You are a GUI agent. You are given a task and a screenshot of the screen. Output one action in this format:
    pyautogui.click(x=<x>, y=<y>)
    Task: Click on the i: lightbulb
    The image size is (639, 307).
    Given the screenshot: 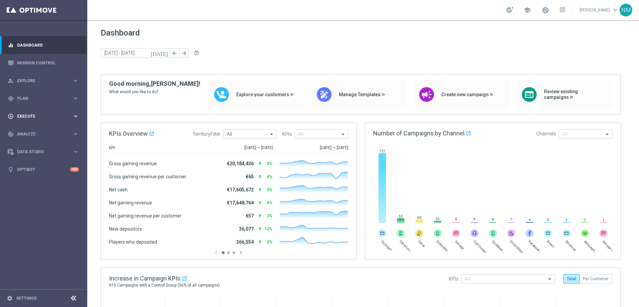 What is the action you would take?
    pyautogui.click(x=11, y=170)
    